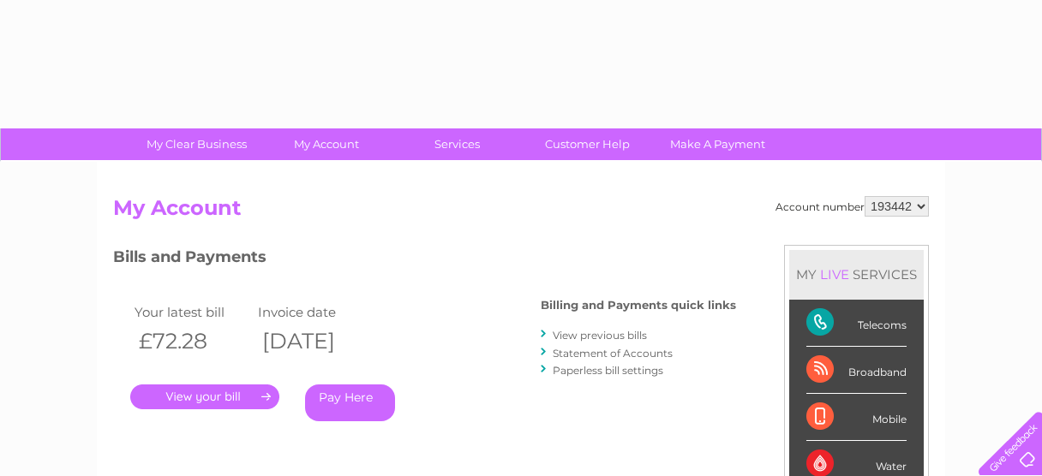 The height and width of the screenshot is (476, 1042). What do you see at coordinates (856, 417) in the screenshot?
I see `div: Mobile` at bounding box center [856, 417].